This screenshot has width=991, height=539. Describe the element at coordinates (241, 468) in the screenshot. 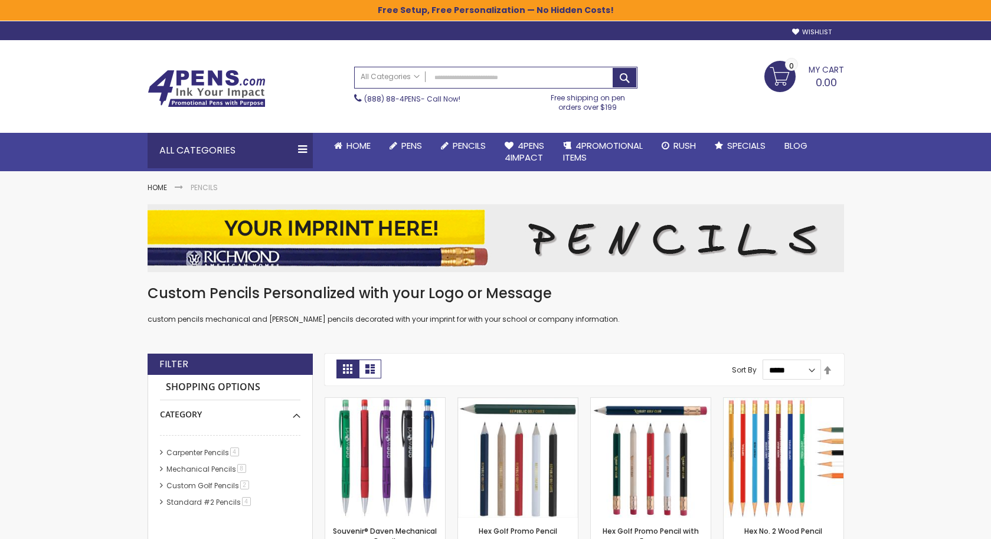

I see `span: 8` at that location.